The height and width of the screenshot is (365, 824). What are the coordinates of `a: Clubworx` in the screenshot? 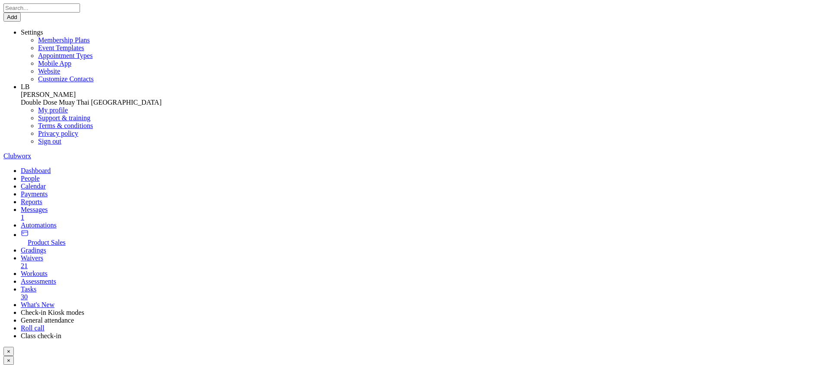 It's located at (17, 156).